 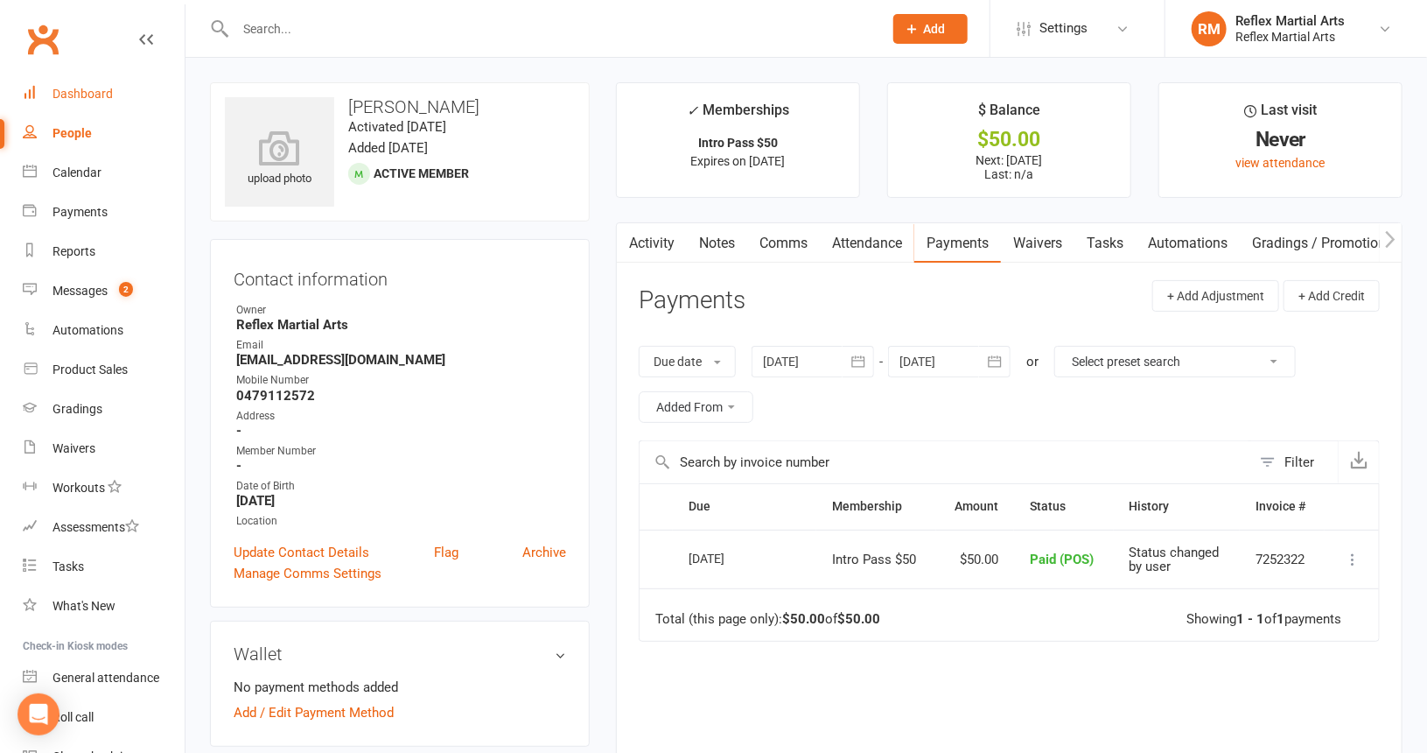 I want to click on a: Flag, so click(x=446, y=552).